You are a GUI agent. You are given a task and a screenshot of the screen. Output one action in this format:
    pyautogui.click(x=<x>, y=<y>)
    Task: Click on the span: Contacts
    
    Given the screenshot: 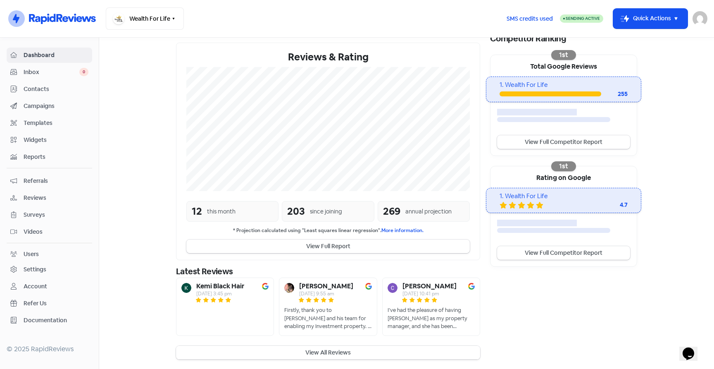 What is the action you would take?
    pyautogui.click(x=56, y=89)
    